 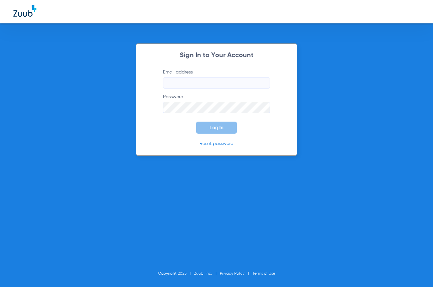 I want to click on li: Zuub, Inc., so click(x=207, y=274).